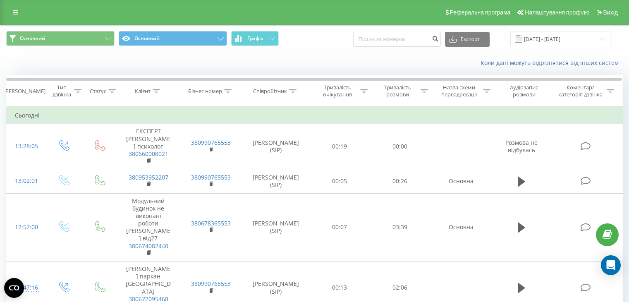  I want to click on td: 00:00, so click(399, 146).